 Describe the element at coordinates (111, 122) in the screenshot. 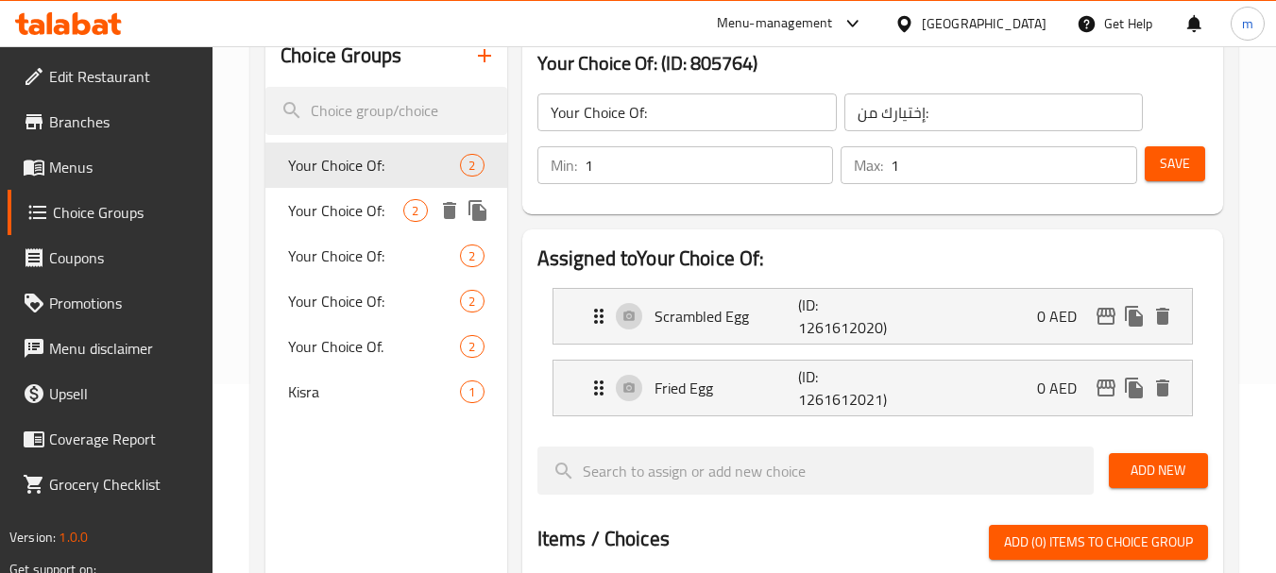

I see `a: Branches` at that location.